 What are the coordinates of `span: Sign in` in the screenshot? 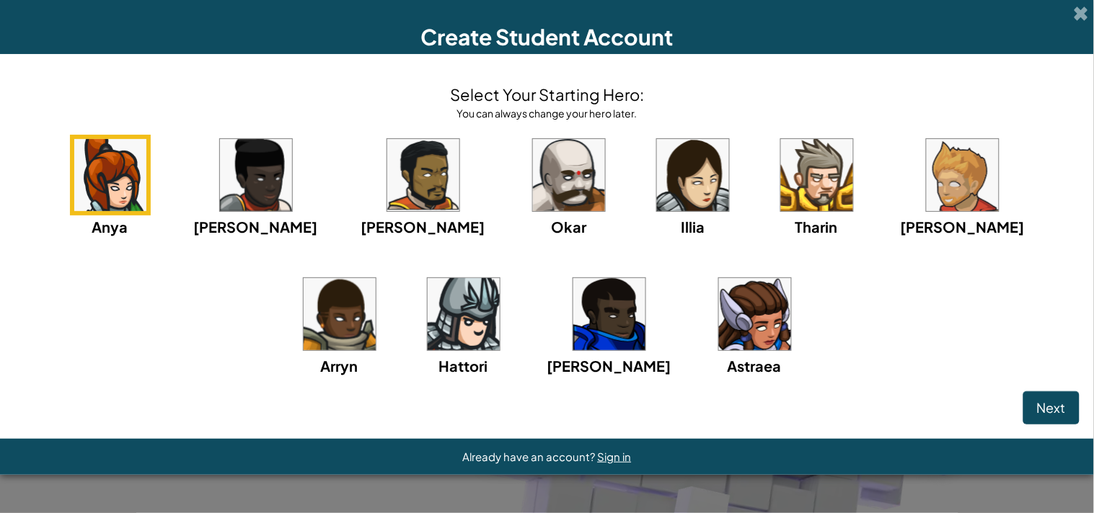 It's located at (614, 456).